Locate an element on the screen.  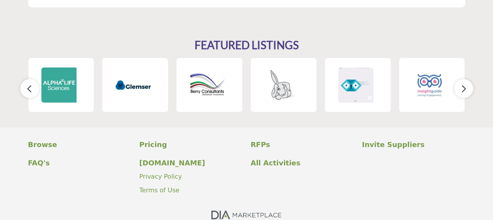
p: All Activities is located at coordinates (302, 163).